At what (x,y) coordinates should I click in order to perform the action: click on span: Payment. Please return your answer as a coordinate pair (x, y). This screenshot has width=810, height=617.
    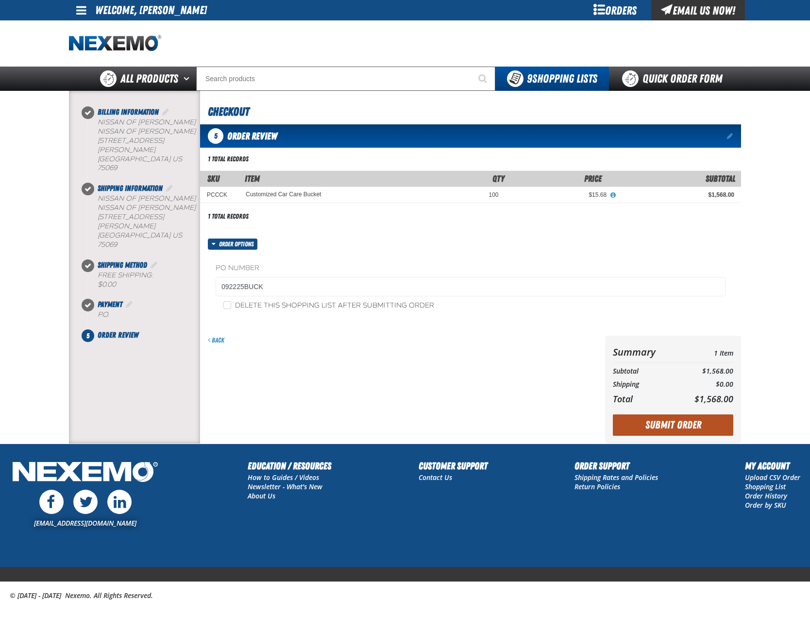
    Looking at the image, I should click on (110, 304).